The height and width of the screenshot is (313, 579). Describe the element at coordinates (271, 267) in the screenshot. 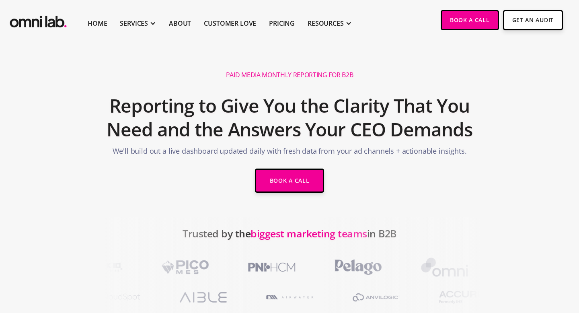

I see `img: PNI` at that location.